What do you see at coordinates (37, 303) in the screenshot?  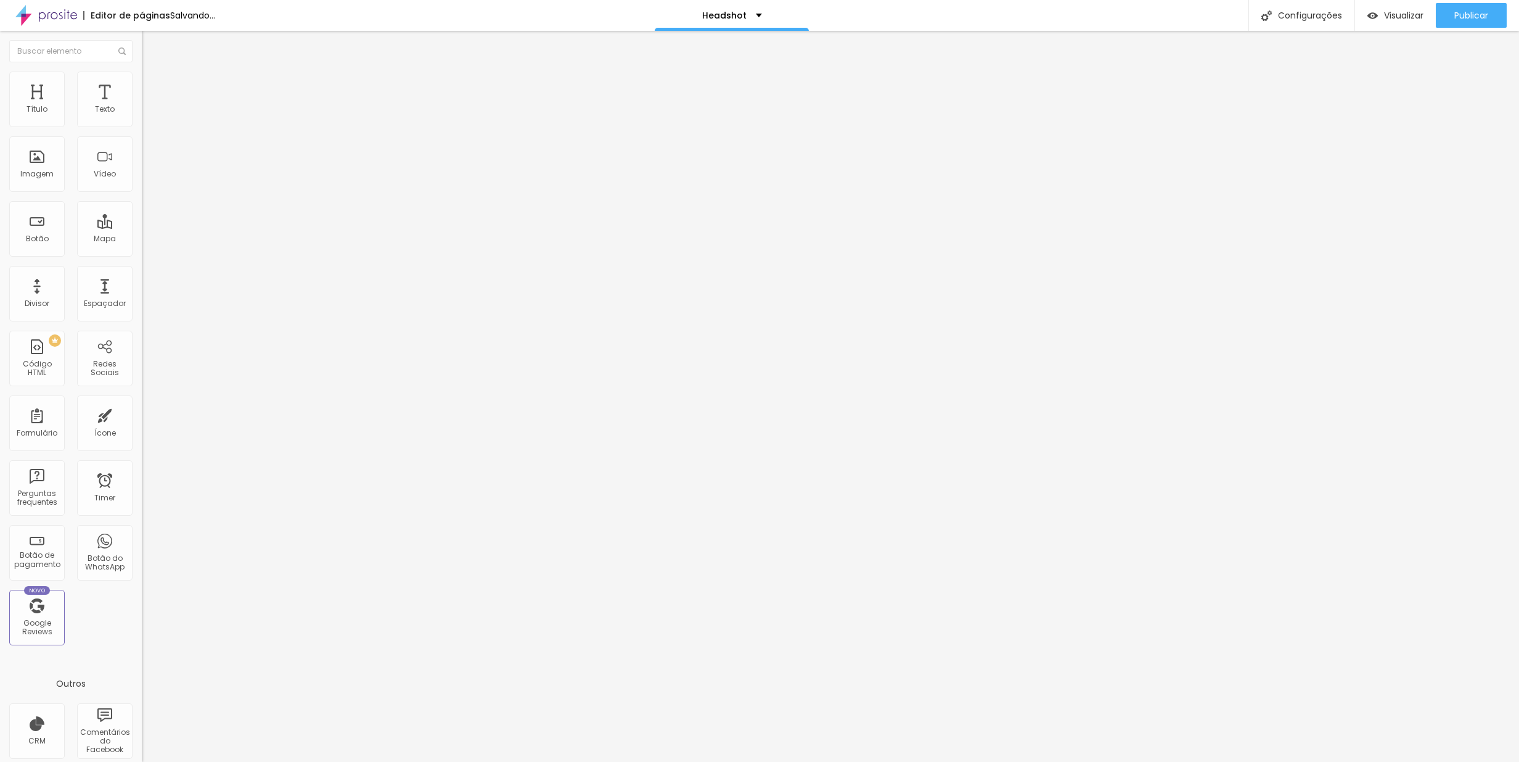 I see `div: Divisor` at bounding box center [37, 303].